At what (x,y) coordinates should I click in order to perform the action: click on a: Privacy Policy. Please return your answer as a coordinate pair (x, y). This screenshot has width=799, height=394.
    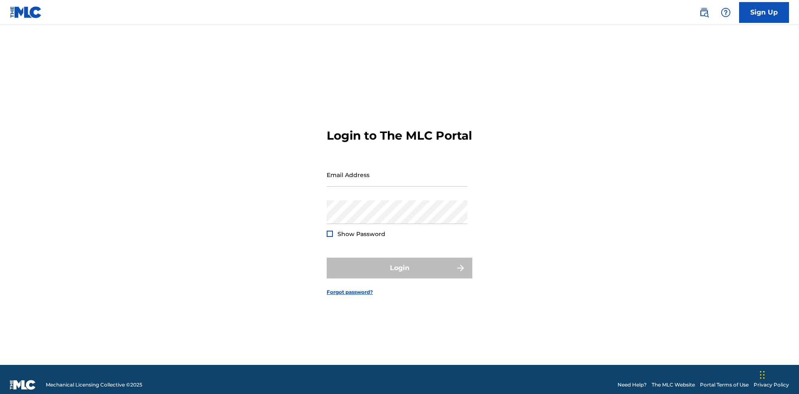
    Looking at the image, I should click on (771, 385).